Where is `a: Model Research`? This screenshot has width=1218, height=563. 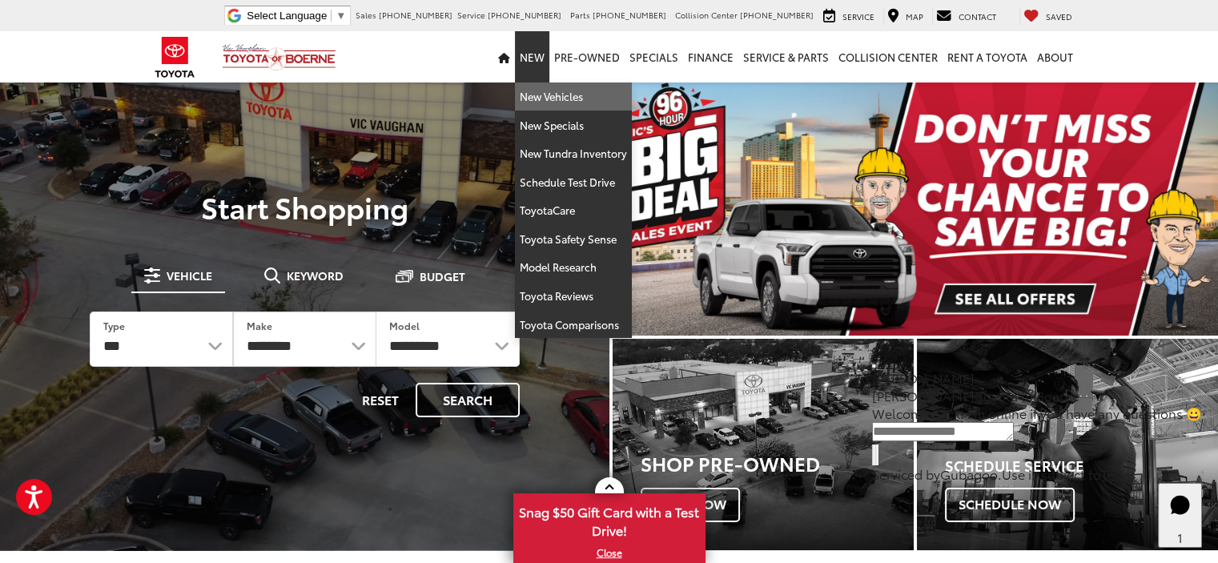 a: Model Research is located at coordinates (573, 267).